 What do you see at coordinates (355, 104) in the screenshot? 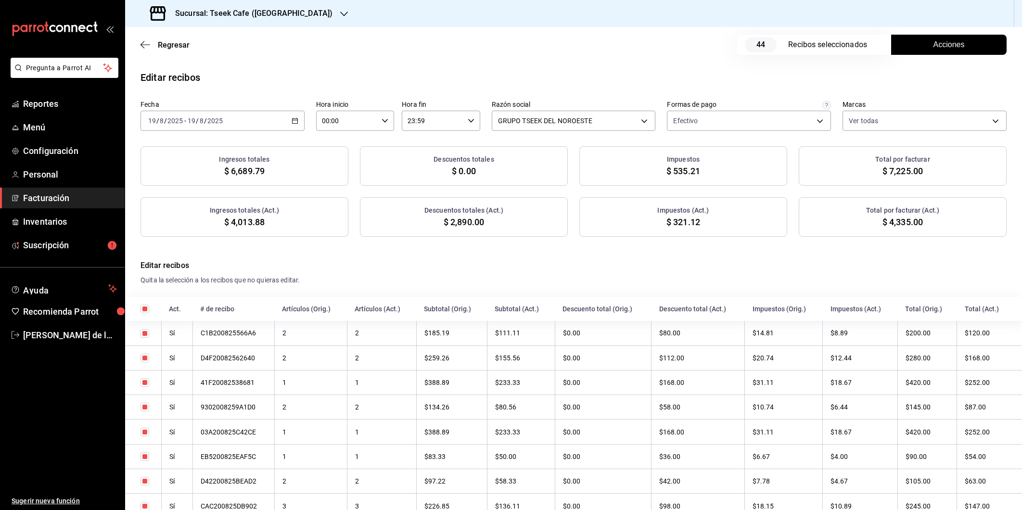
I see `label: Hora inicio` at bounding box center [355, 104].